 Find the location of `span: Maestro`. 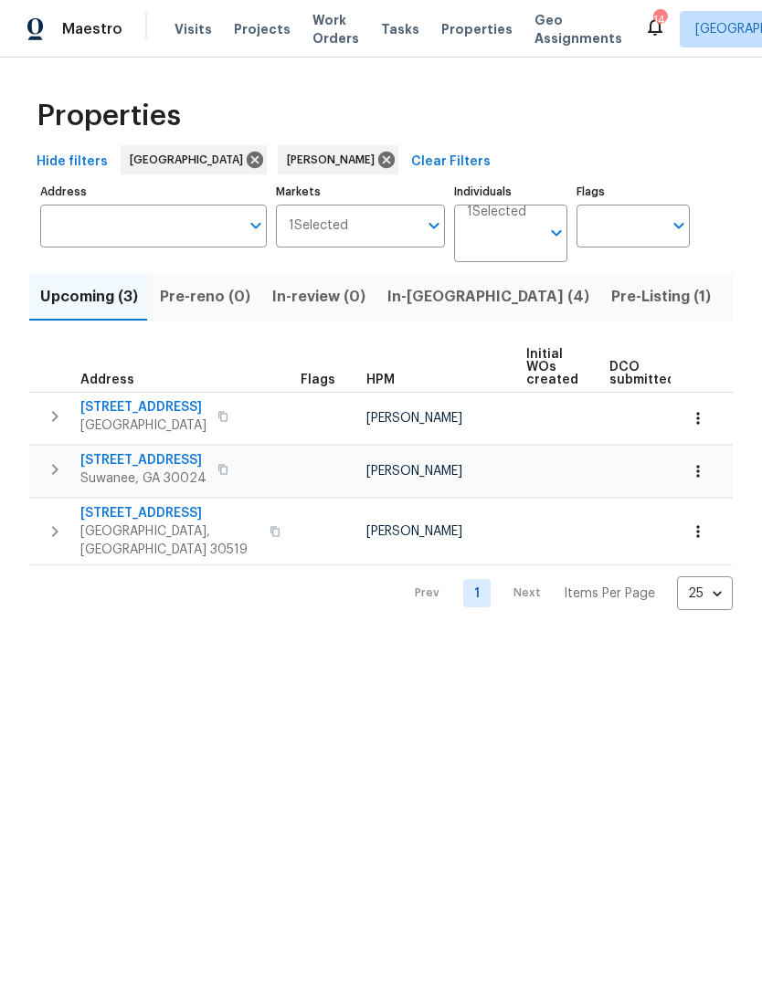

span: Maestro is located at coordinates (92, 29).